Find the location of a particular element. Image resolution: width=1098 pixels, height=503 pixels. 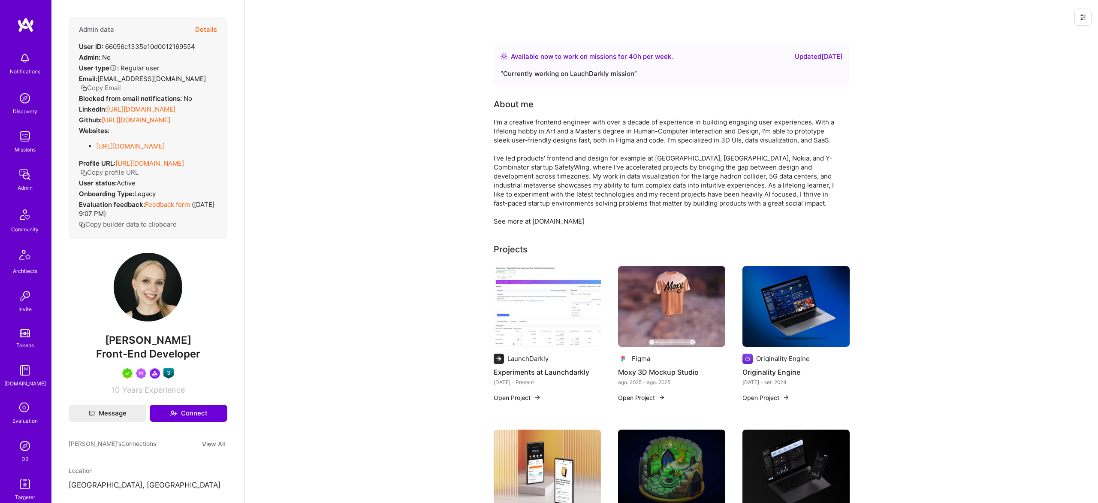

strong: Onboarding Type: is located at coordinates (106, 193).